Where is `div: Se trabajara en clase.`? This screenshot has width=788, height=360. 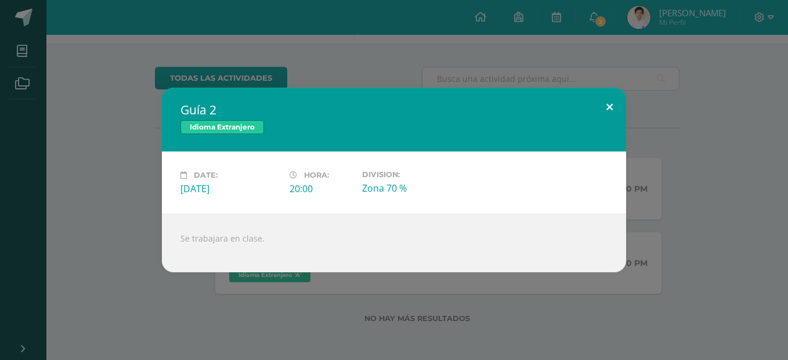
div: Se trabajara en clase. is located at coordinates (394, 243).